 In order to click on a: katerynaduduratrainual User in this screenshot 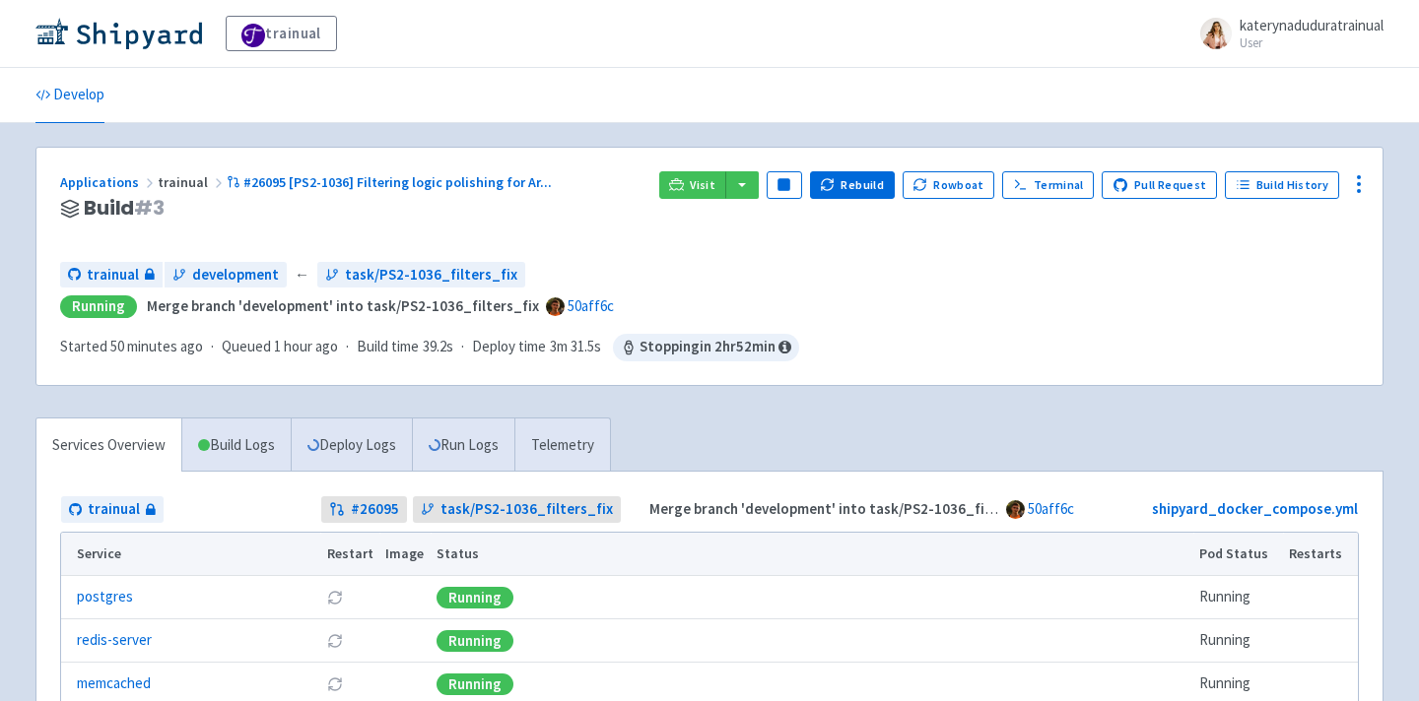, I will do `click(1286, 33)`.